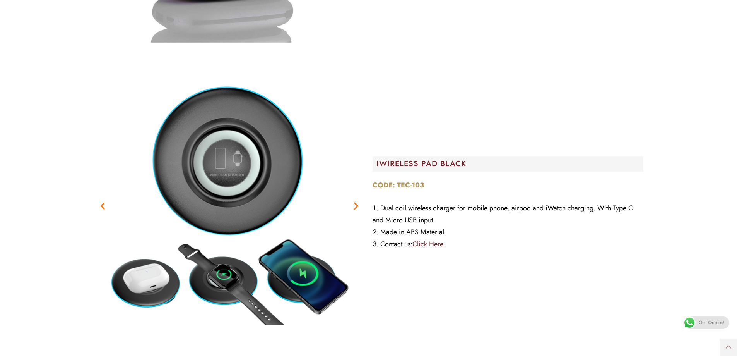 This screenshot has height=356, width=737. I want to click on li: Dual coil wireless charger for mobile phone, airpod and iWatch charging. With Type C and Micro US..., so click(508, 214).